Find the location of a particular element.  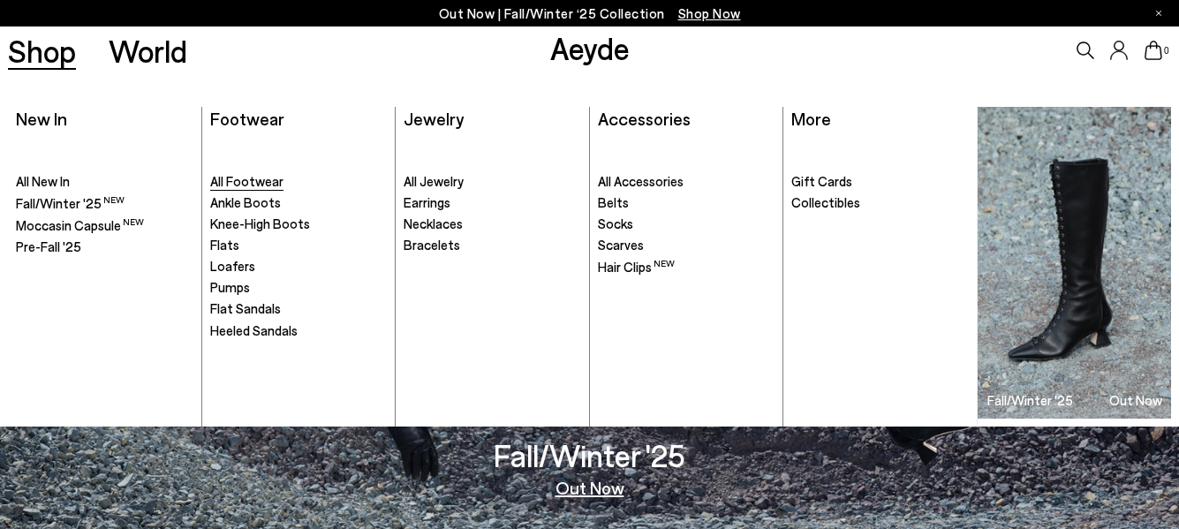

a: Hair Clips is located at coordinates (686, 267).